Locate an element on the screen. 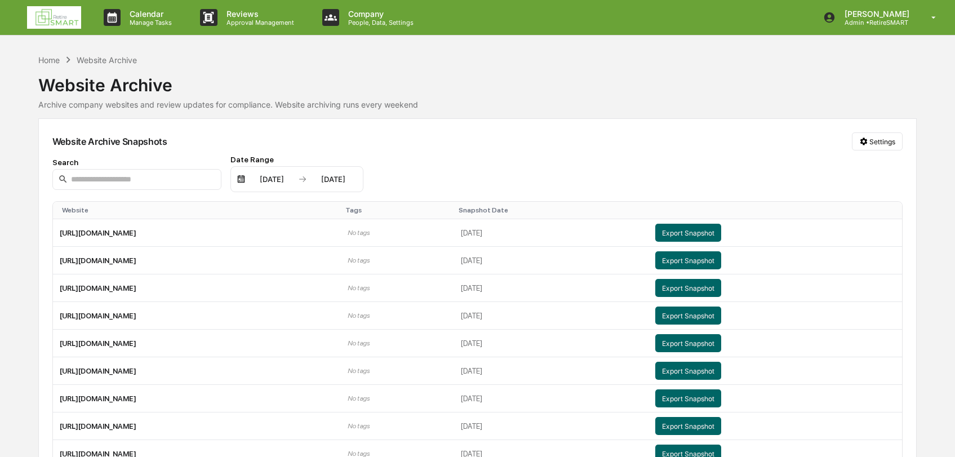 The image size is (955, 457). p: People, Data, Settings is located at coordinates (379, 23).